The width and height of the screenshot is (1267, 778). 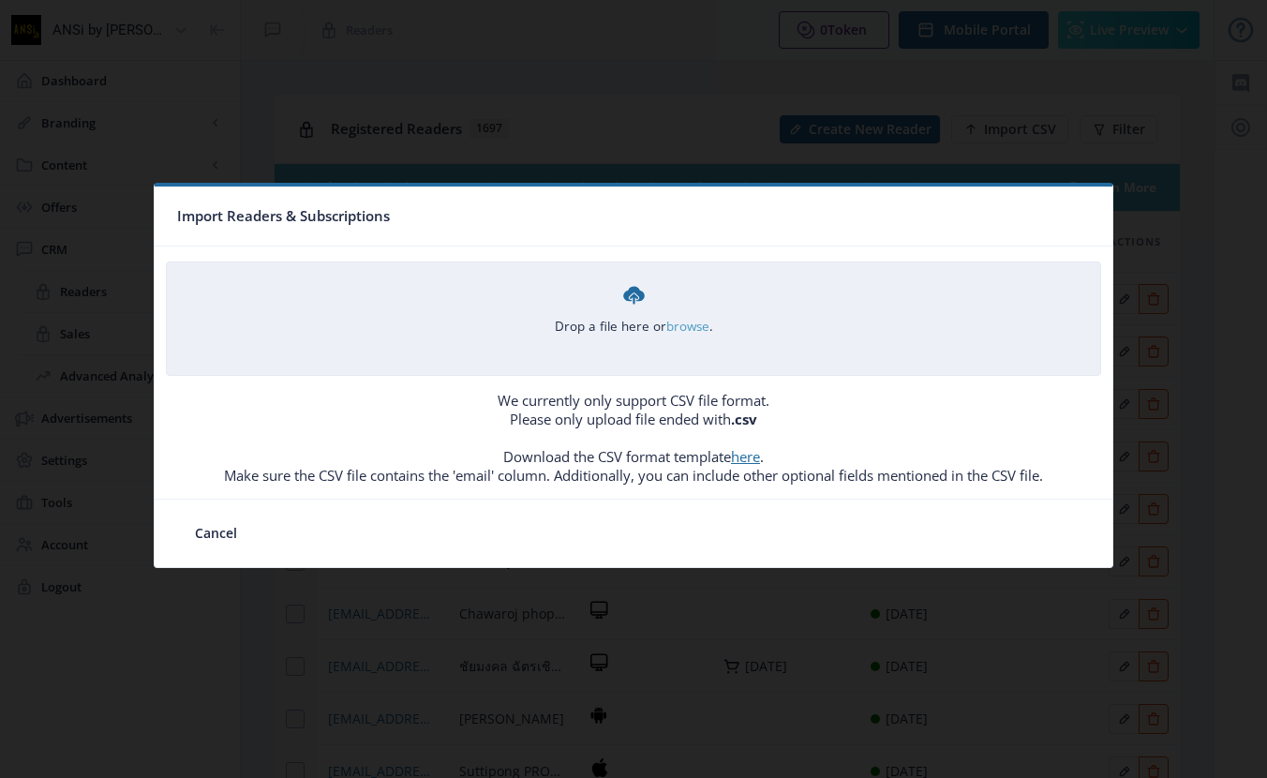 What do you see at coordinates (633, 438) in the screenshot?
I see `p: We currently only support CSV file format. Please only upload file ended with Download the CSV fo...` at bounding box center [633, 438].